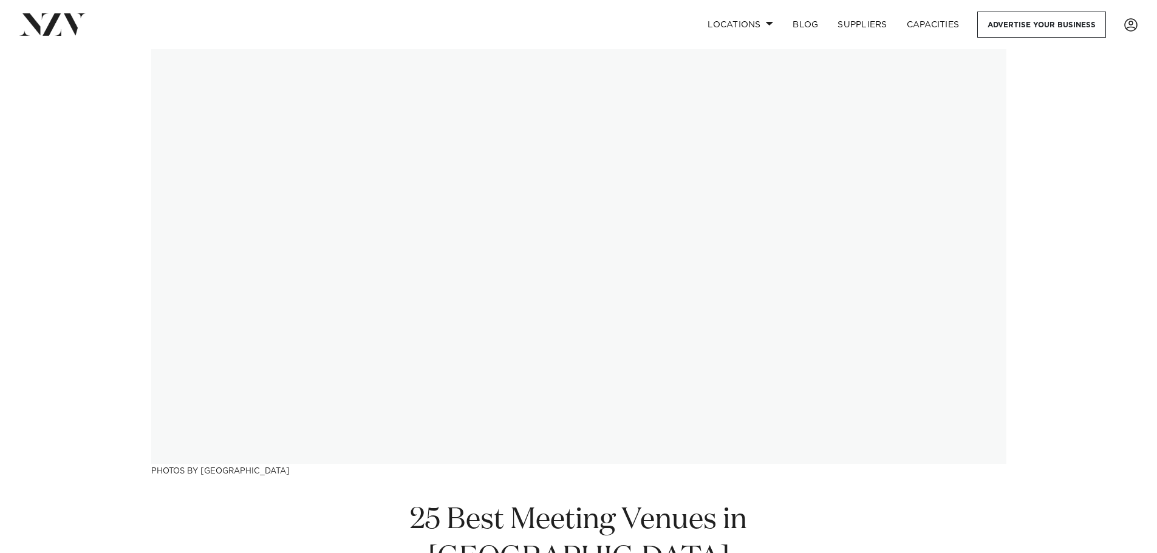  I want to click on img: nzv-logo.png, so click(52, 24).